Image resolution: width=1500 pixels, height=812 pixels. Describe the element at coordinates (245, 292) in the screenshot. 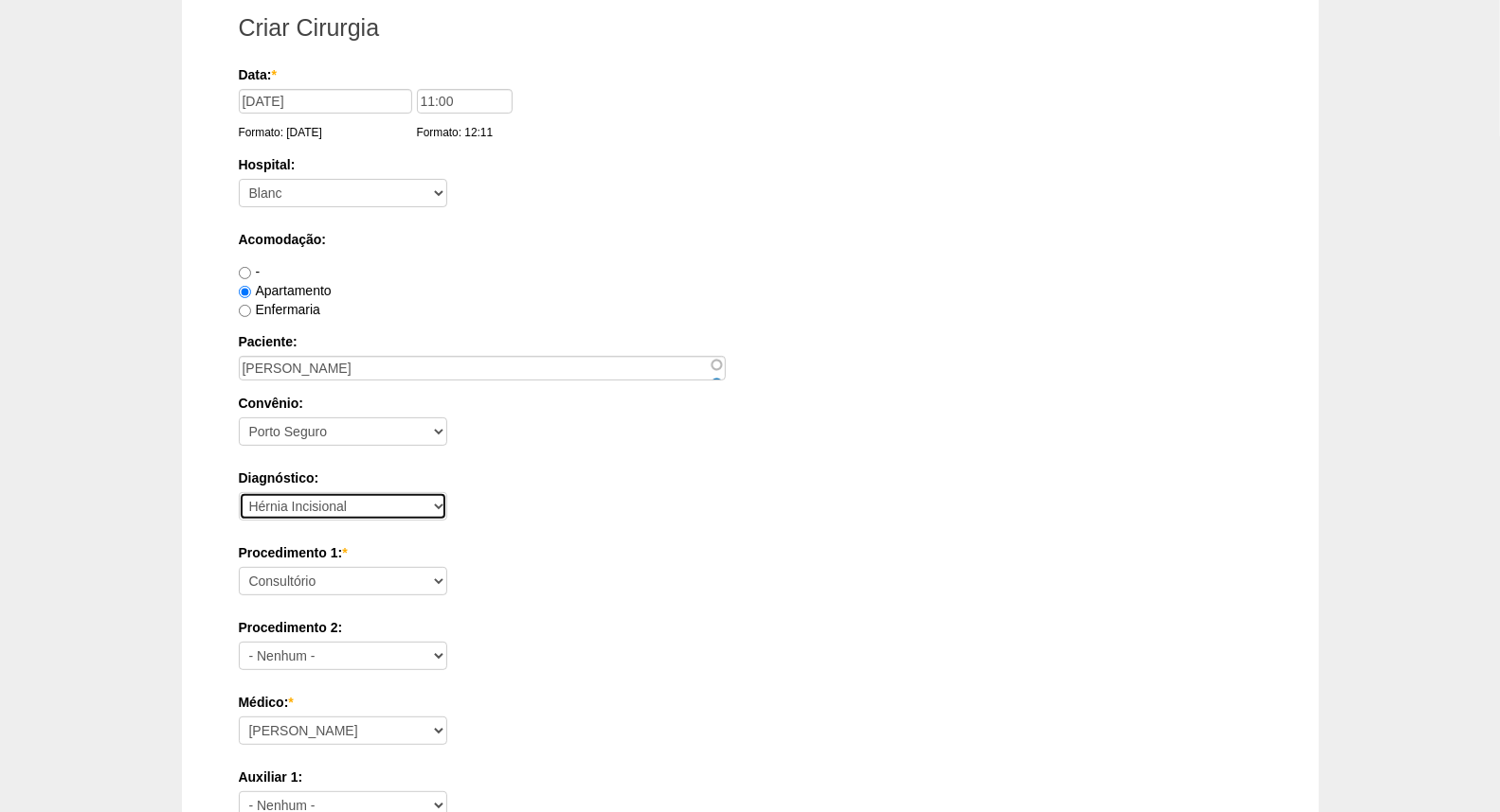

I see `input: Apartamento` at that location.